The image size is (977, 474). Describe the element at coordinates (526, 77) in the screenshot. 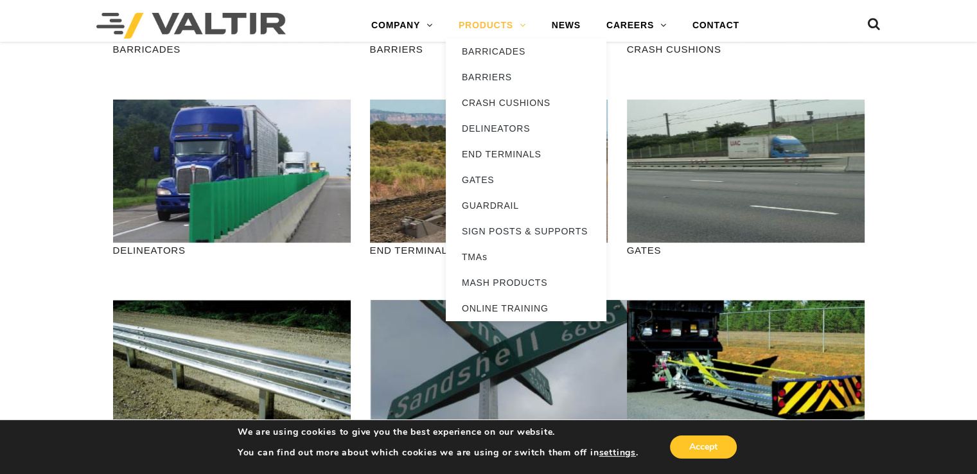

I see `a: BARRIERS` at that location.